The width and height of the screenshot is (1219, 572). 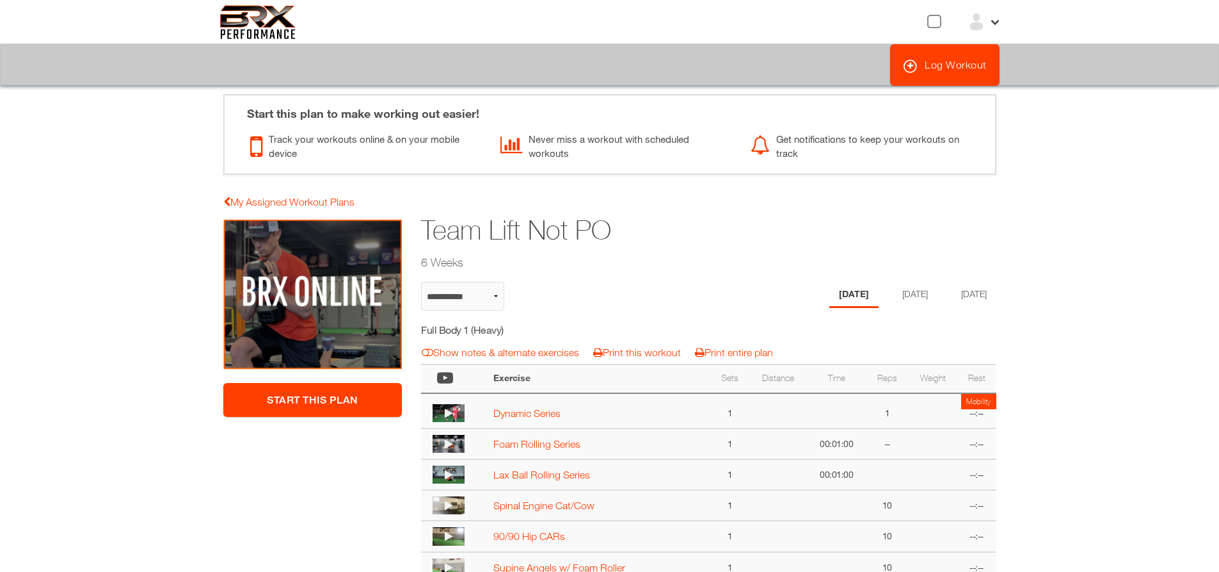 I want to click on a: Show notes & alternate exercises, so click(x=501, y=352).